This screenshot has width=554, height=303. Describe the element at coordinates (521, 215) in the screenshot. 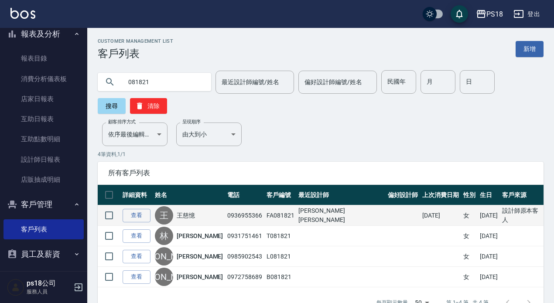

I see `td: 設計師原本客人` at that location.